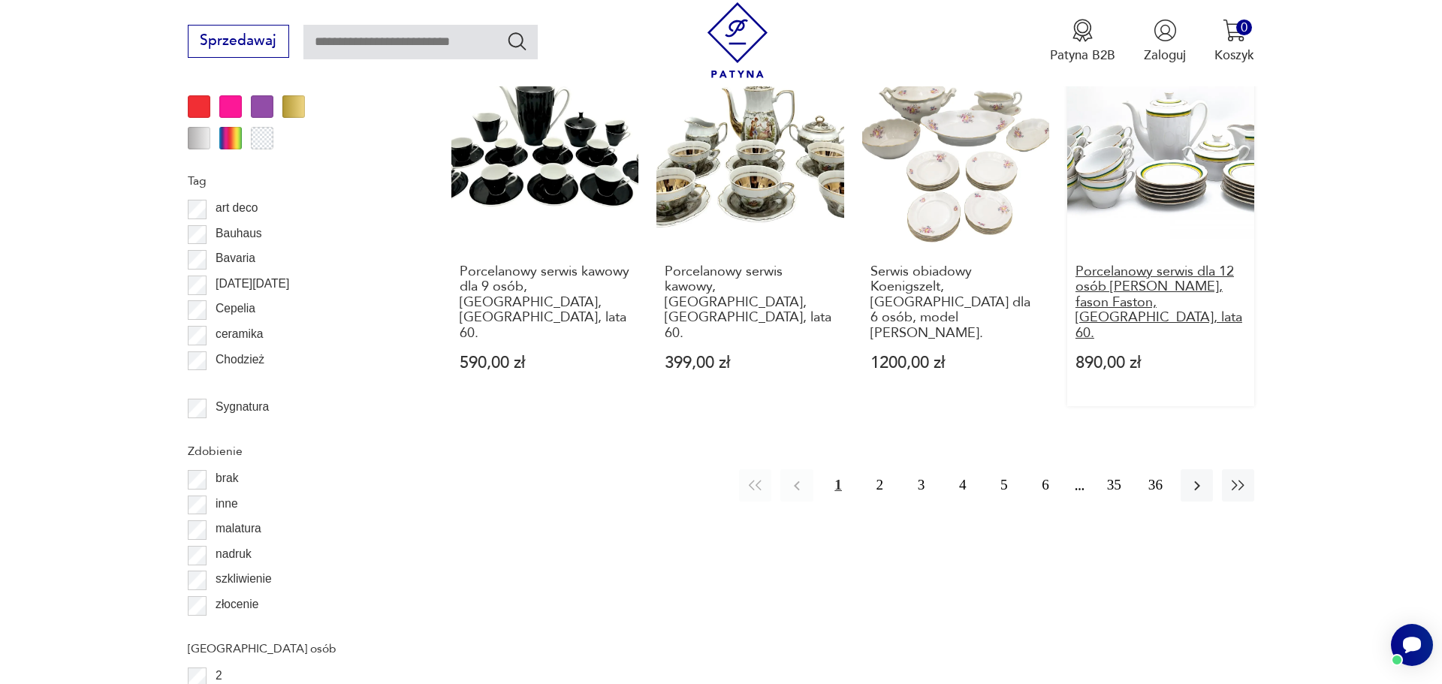  I want to click on button: 36, so click(1155, 485).